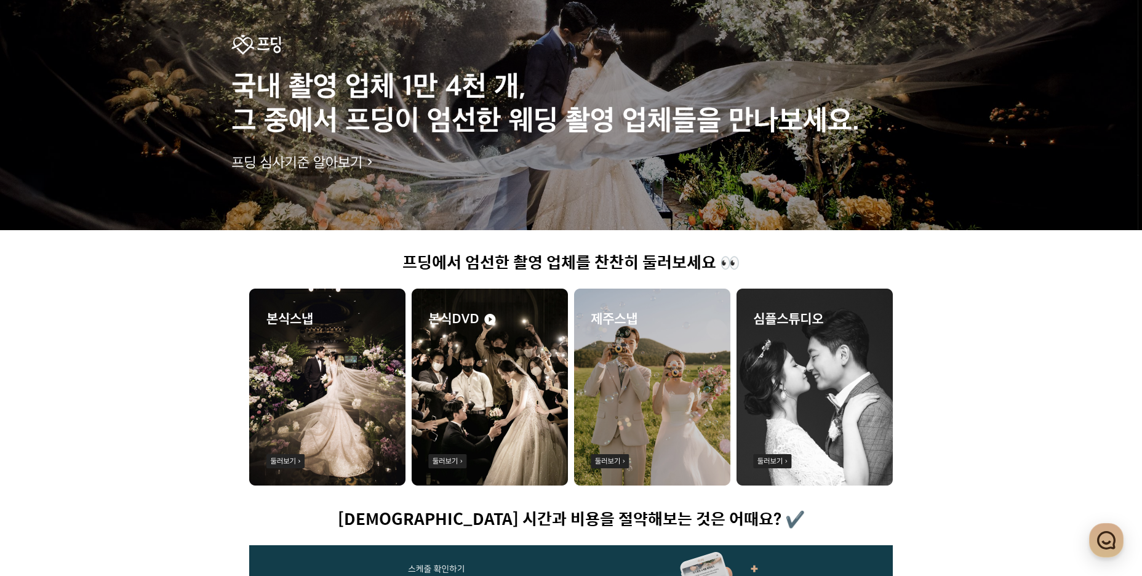 This screenshot has height=576, width=1142. Describe the element at coordinates (198, 406) in the screenshot. I see `a: 설정` at that location.